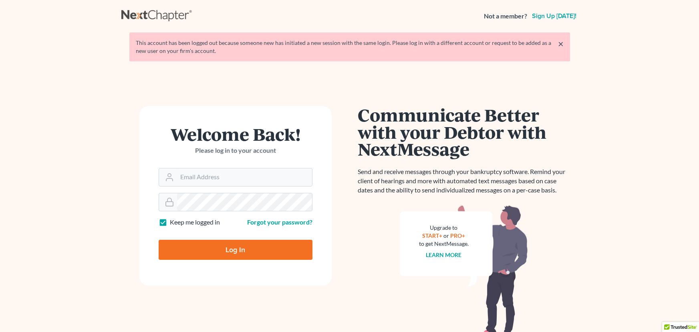 The image size is (699, 332). I want to click on a: START+, so click(432, 235).